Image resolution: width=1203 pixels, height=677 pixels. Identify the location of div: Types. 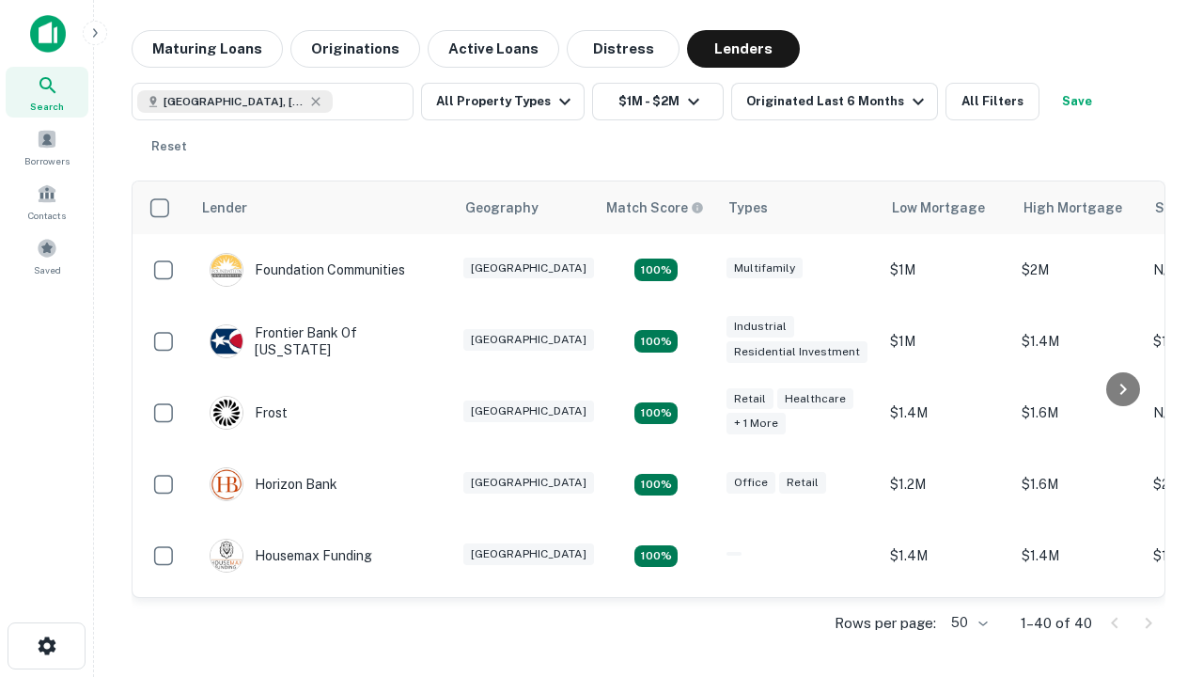
(748, 208).